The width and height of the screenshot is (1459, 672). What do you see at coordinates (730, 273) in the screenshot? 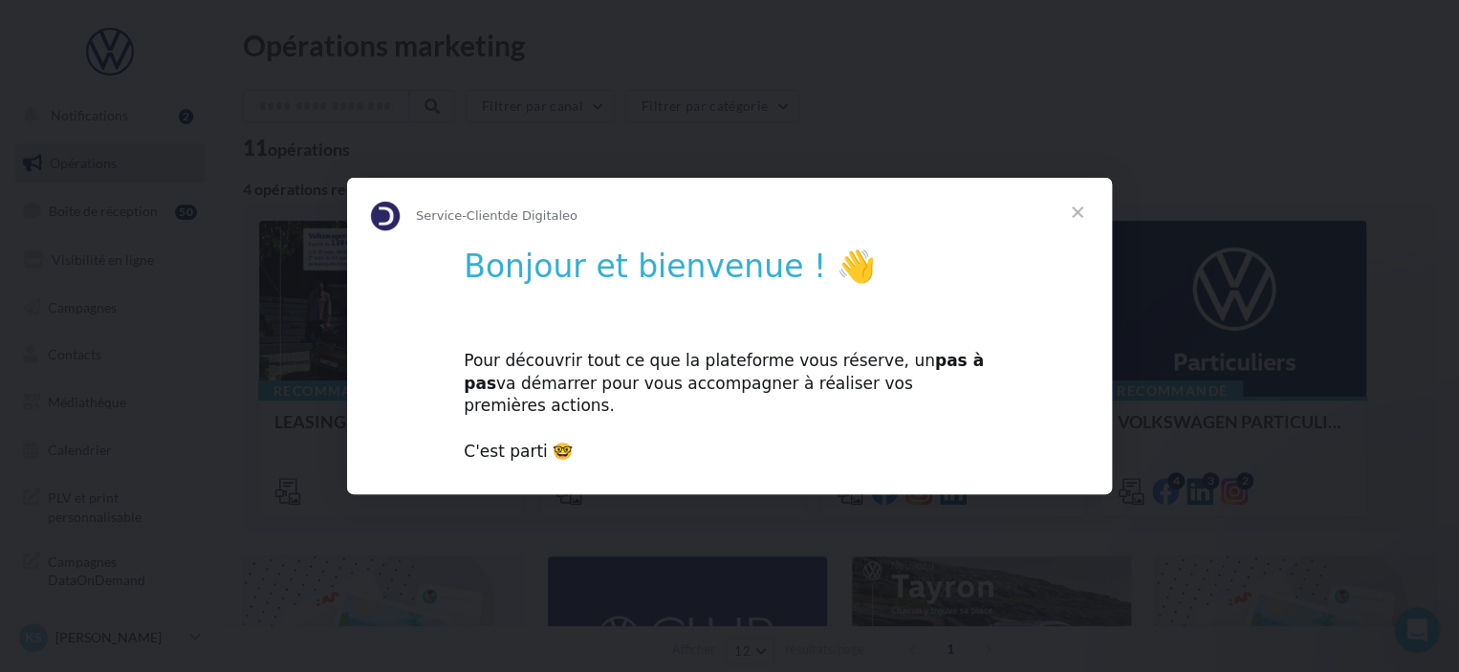
I see `h1: Bonjour et bienvenue ! 👋` at bounding box center [730, 273].